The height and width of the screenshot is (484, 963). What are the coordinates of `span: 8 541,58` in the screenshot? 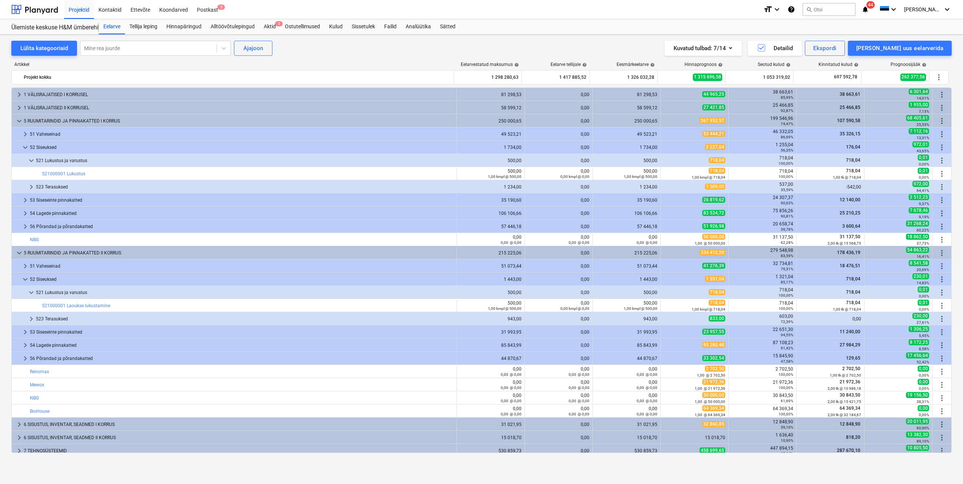 It's located at (919, 263).